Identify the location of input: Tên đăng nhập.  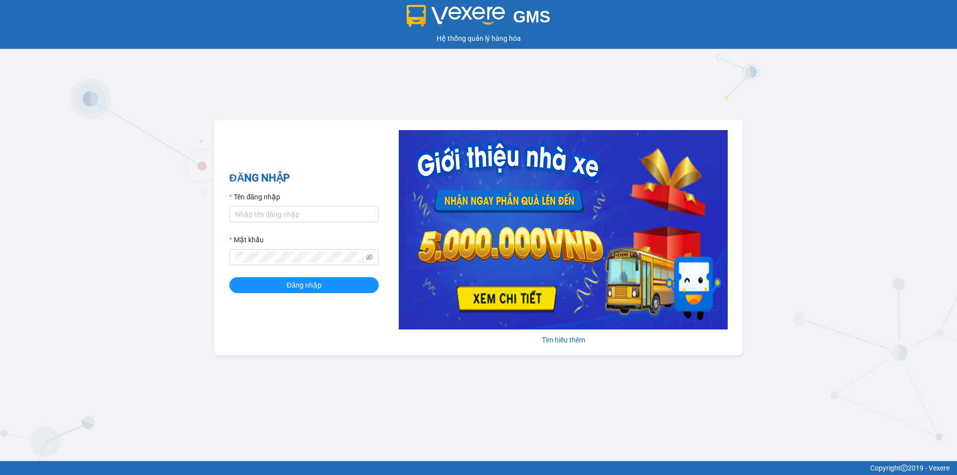
(304, 214).